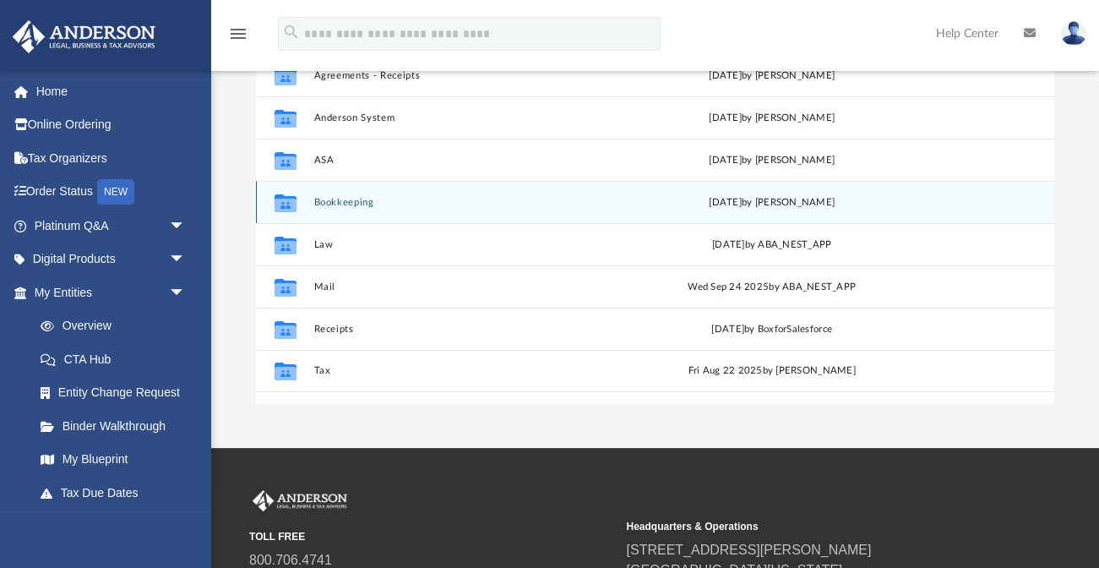  I want to click on div: NEW, so click(116, 192).